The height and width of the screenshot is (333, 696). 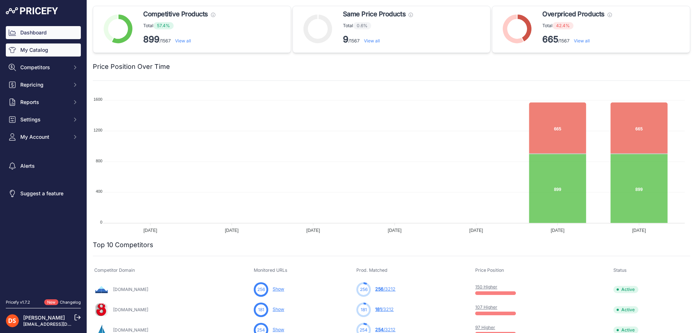 What do you see at coordinates (175, 14) in the screenshot?
I see `span: Competitive Products` at bounding box center [175, 14].